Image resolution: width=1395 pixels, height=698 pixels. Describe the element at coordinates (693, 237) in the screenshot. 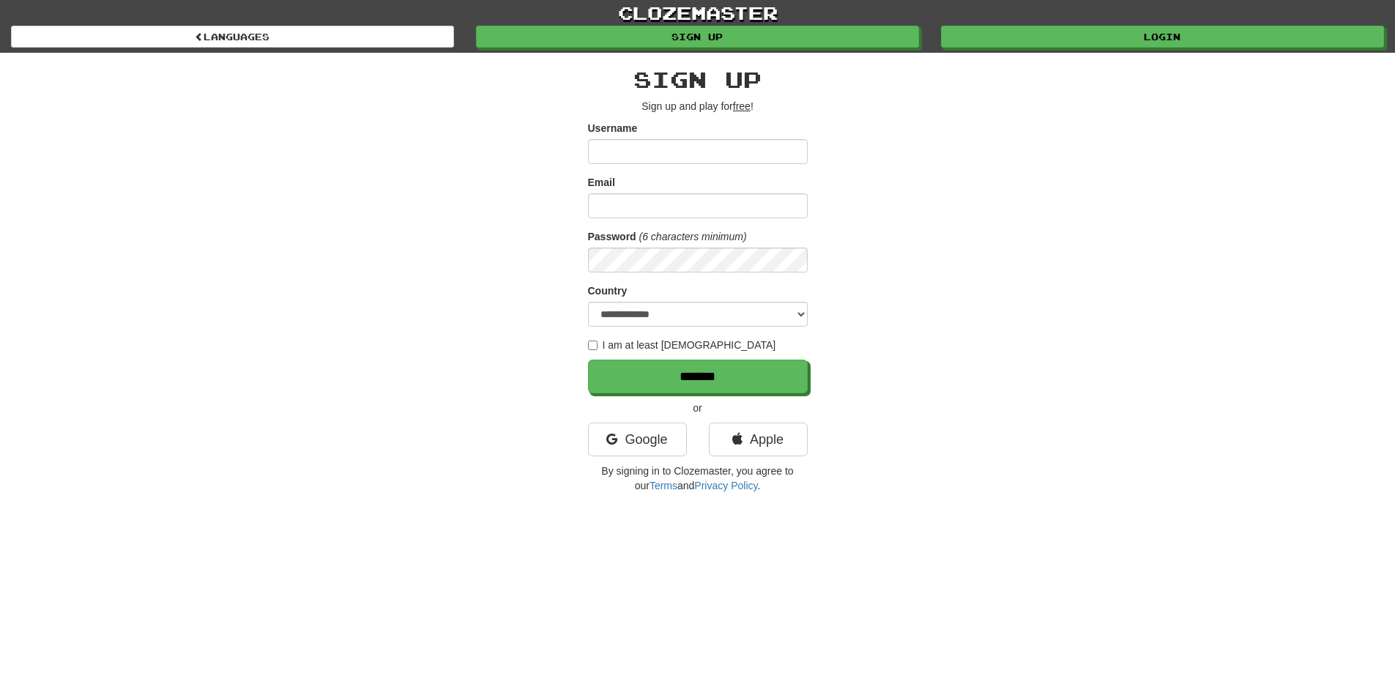

I see `em: (6 characters minimum)` at that location.